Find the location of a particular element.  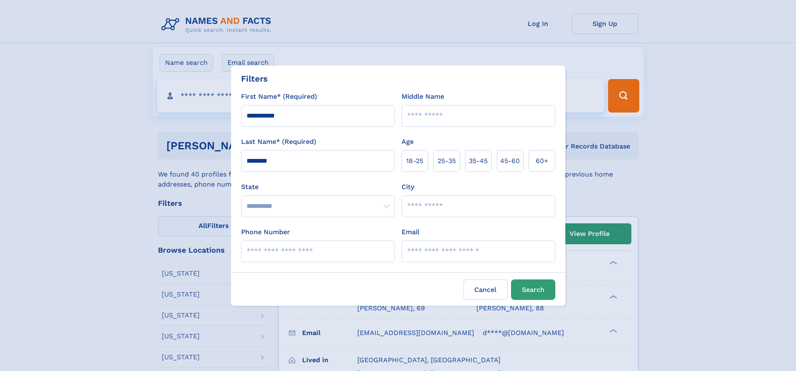

label: First Name* (Required) is located at coordinates (279, 97).